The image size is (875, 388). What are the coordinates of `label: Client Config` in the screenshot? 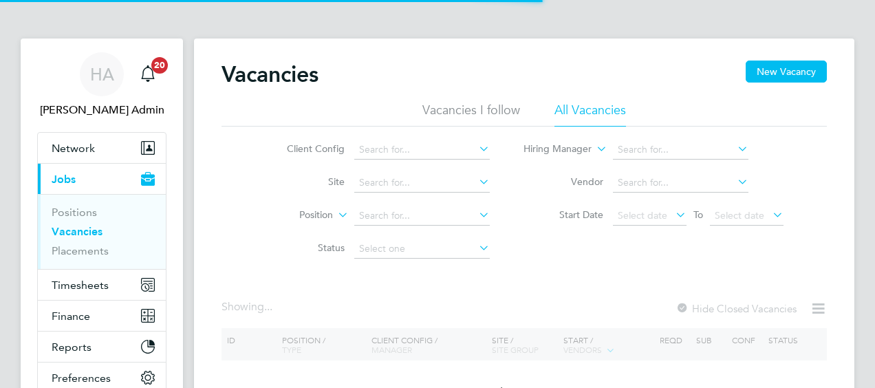 It's located at (305, 149).